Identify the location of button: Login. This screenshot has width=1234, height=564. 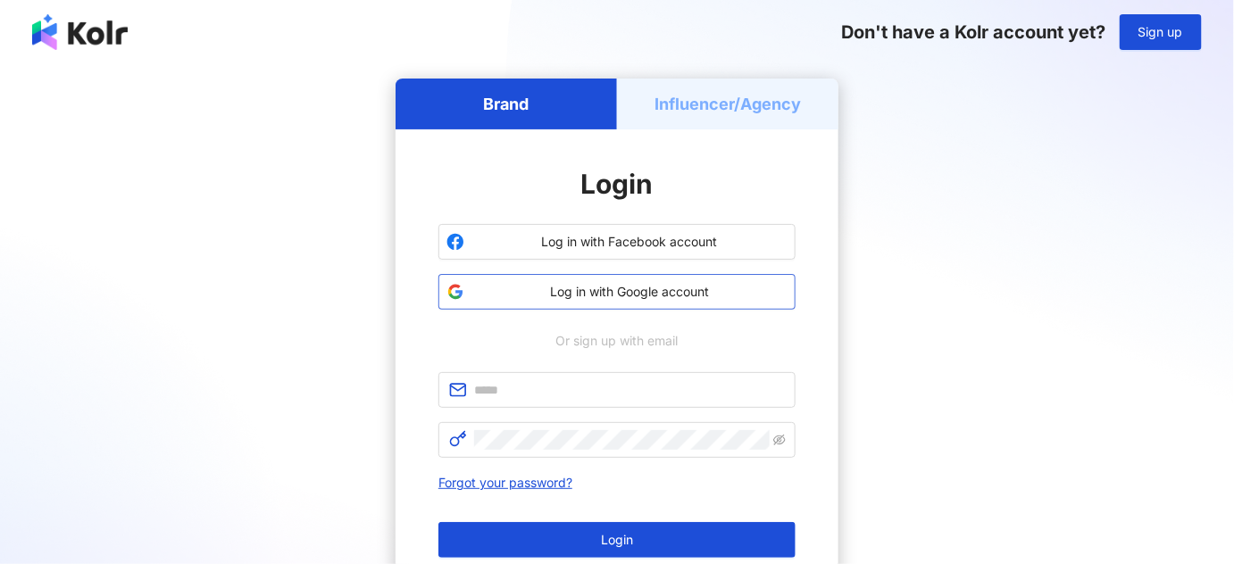
(617, 540).